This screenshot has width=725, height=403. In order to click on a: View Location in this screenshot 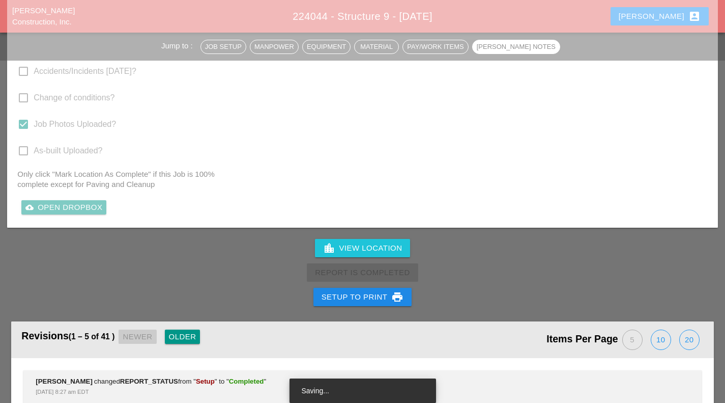, I will do `click(363, 248)`.